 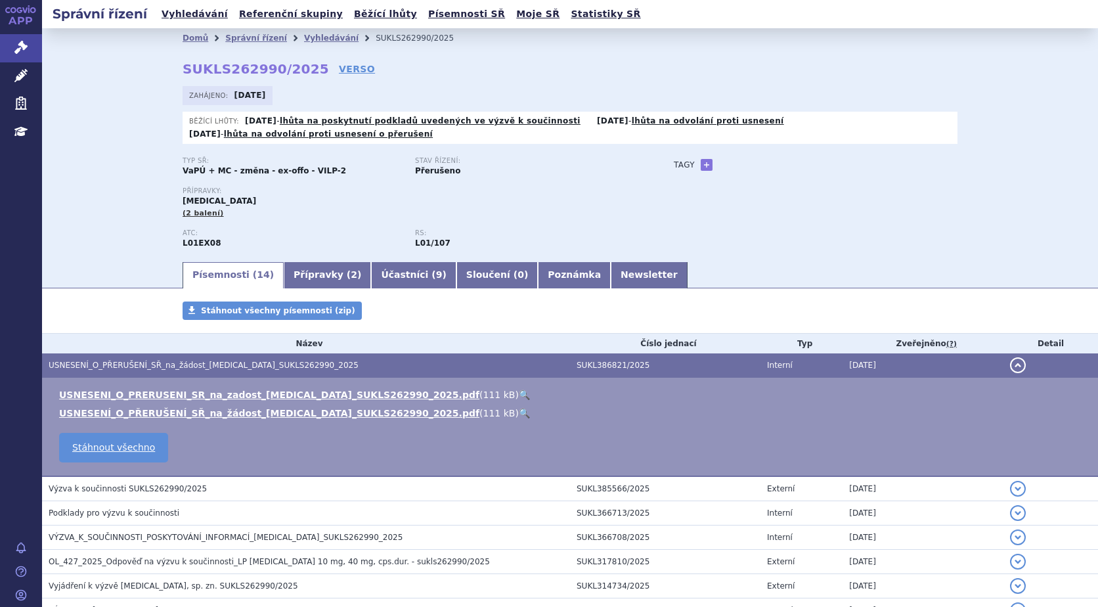 I want to click on th: Typ, so click(x=801, y=344).